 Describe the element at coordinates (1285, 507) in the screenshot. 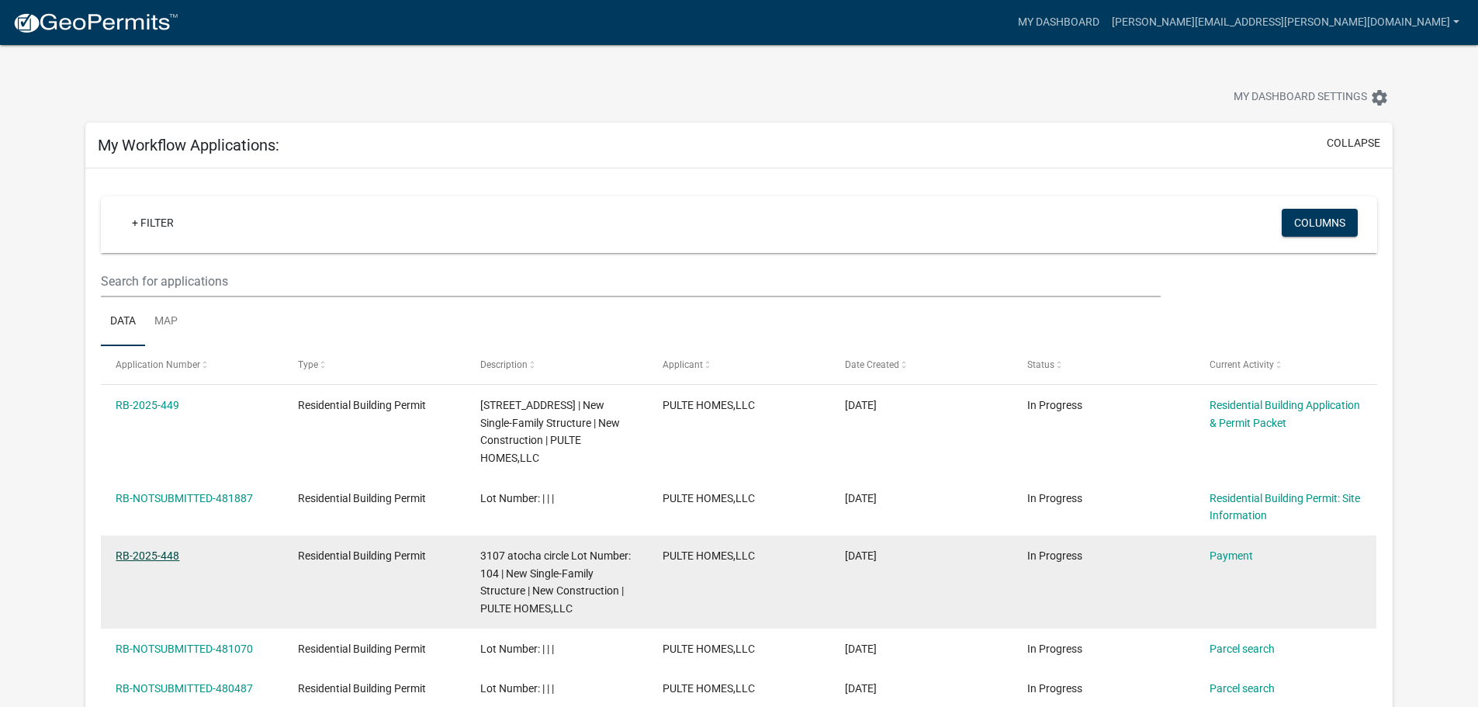

I see `a: Residential Building Permit: Site Information` at that location.